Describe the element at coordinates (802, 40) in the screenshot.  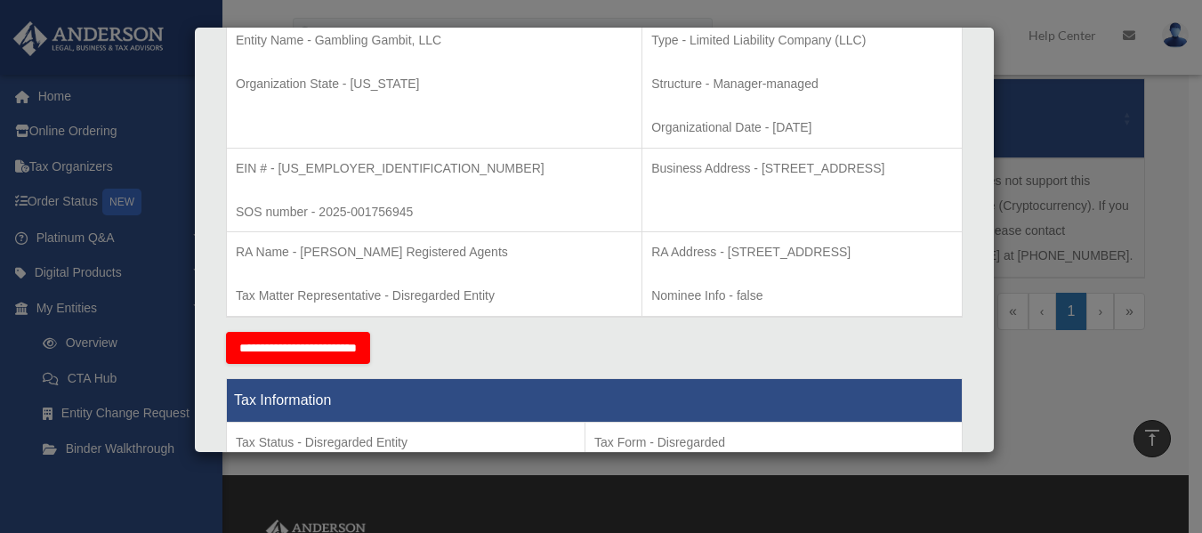
I see `p: Type - Limited Liability Company (LLC)` at that location.